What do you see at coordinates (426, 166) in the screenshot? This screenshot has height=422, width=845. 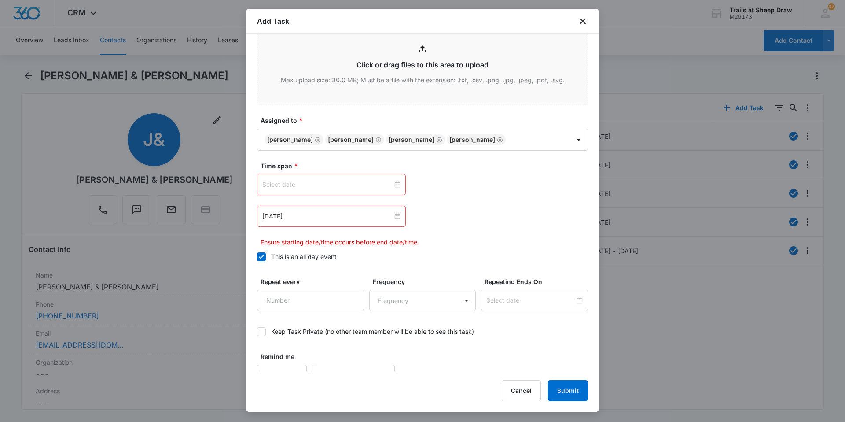 I see `label: Time span` at bounding box center [426, 166].